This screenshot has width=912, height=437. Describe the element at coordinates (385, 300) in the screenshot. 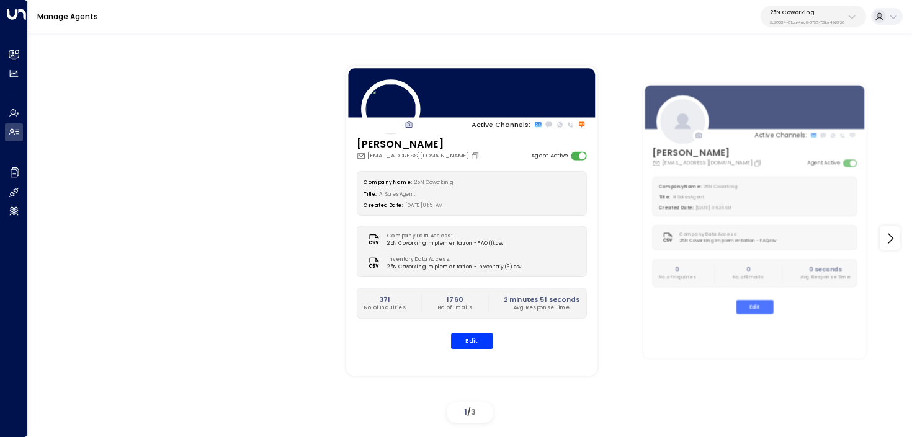

I see `h2: 371` at that location.